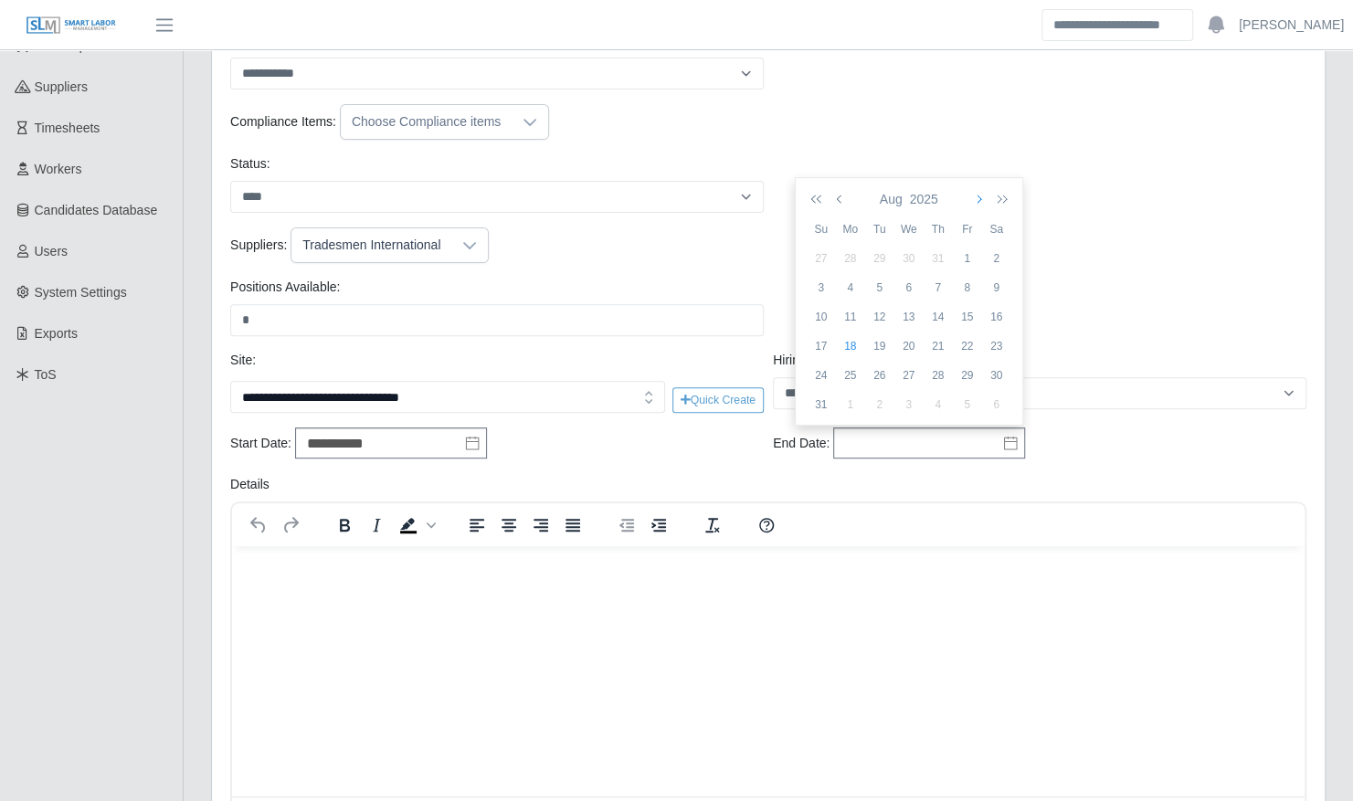  Describe the element at coordinates (477, 525) in the screenshot. I see `button: Align left` at that location.